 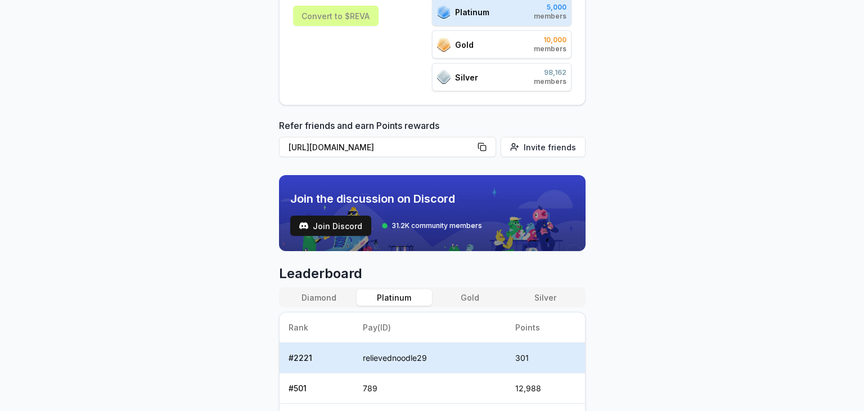 What do you see at coordinates (543, 147) in the screenshot?
I see `button: Invite friends` at bounding box center [543, 147].